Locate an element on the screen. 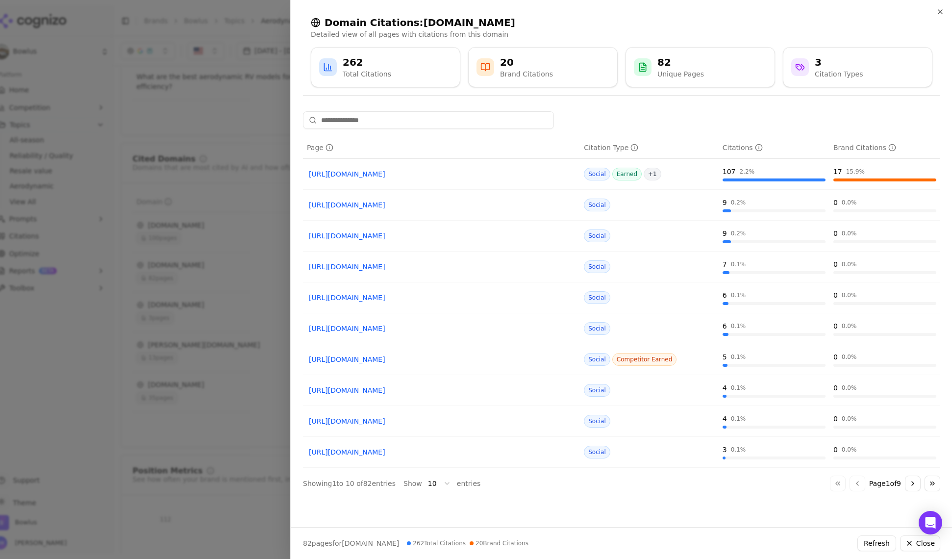  button: Refresh is located at coordinates (876, 543).